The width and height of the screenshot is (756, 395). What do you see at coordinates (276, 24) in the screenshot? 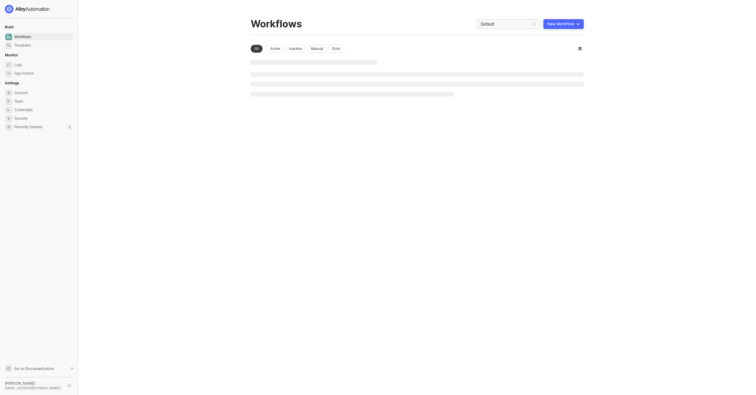
I see `div: Workflows` at bounding box center [276, 24].